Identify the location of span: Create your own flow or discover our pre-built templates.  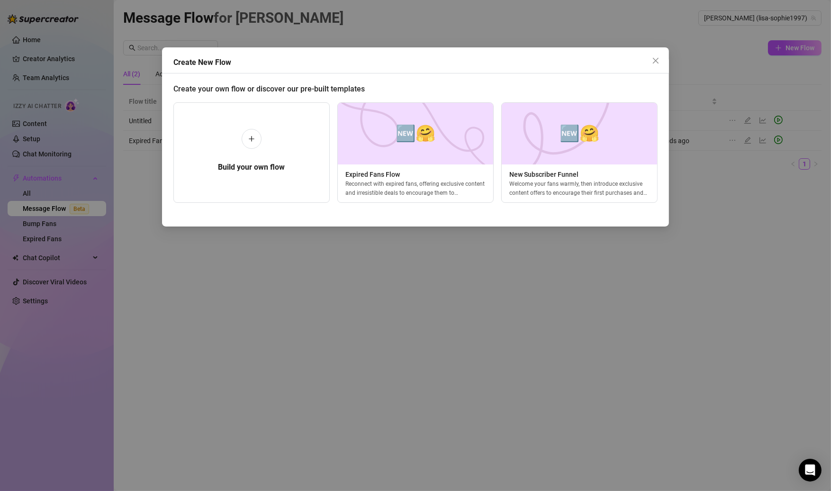
(269, 89).